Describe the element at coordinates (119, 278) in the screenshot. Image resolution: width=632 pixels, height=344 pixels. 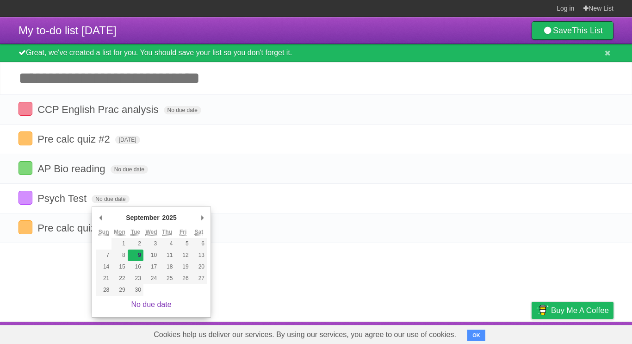
I see `button: 22` at that location.